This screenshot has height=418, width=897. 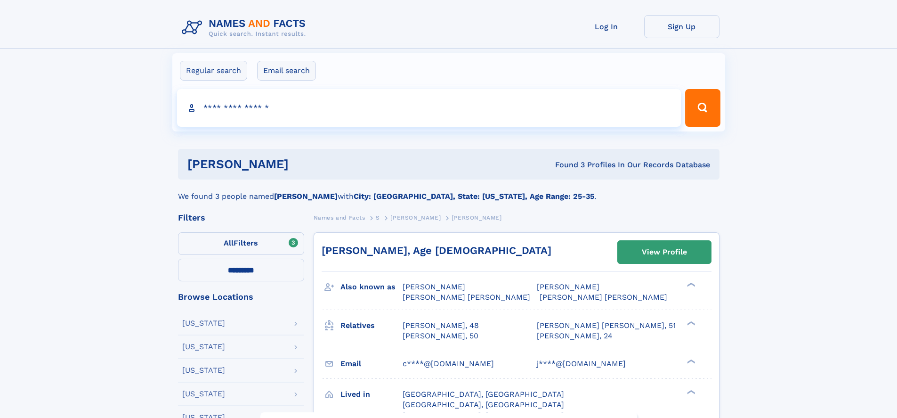 I want to click on div: View Profile, so click(x=664, y=252).